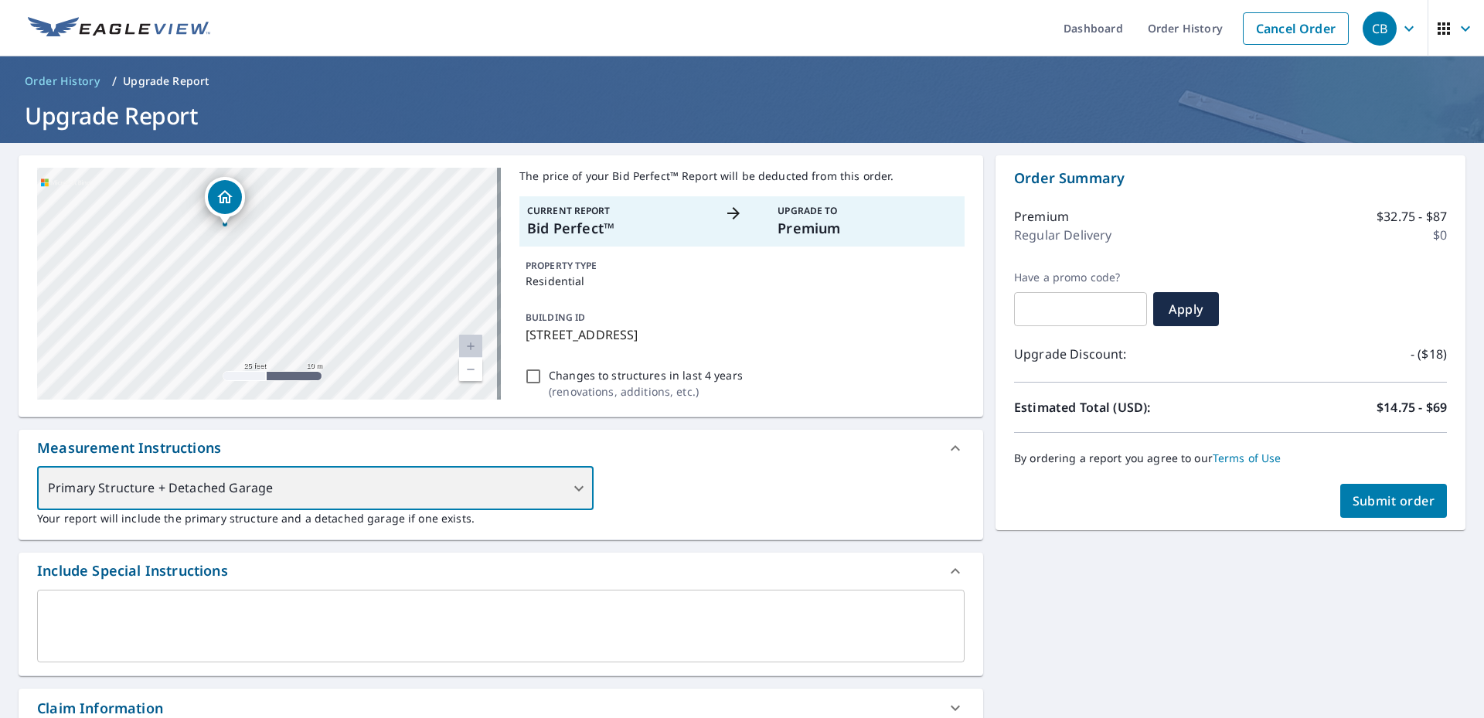  Describe the element at coordinates (742, 266) in the screenshot. I see `p: PROPERTY TYPE` at that location.